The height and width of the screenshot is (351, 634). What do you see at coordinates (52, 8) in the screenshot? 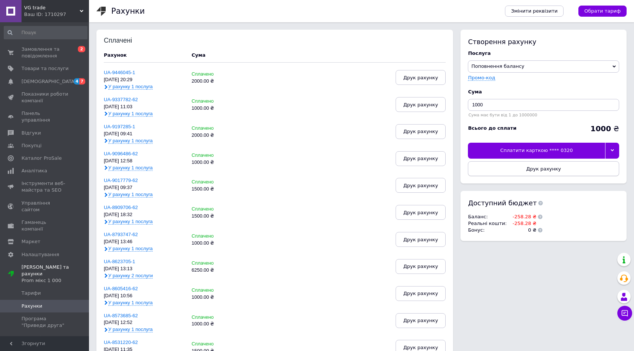
I see `span: VG trade` at bounding box center [52, 8].